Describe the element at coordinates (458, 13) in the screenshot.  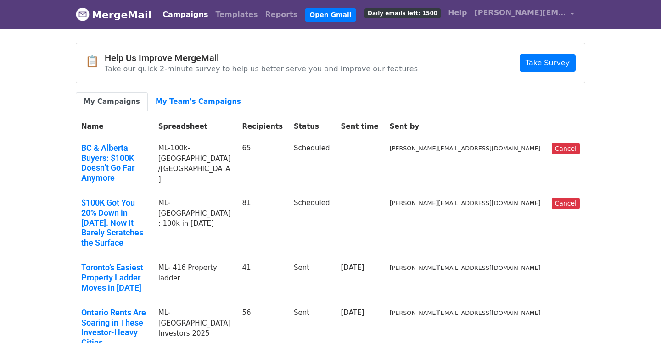
I see `a: Help` at that location.